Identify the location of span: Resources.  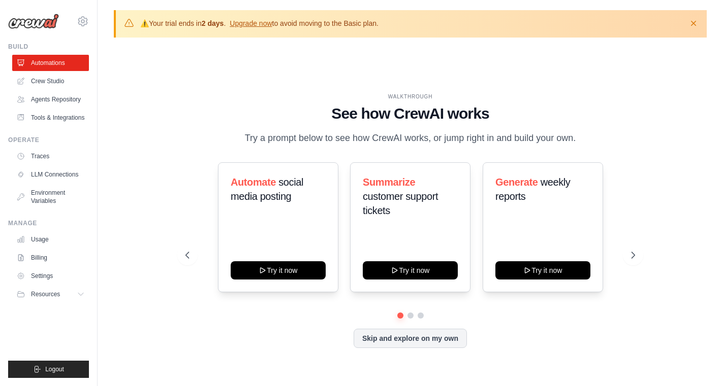
(45, 295).